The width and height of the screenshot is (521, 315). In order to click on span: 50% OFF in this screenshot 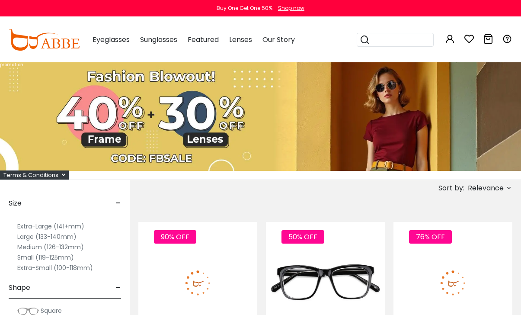, I will do `click(303, 236)`.